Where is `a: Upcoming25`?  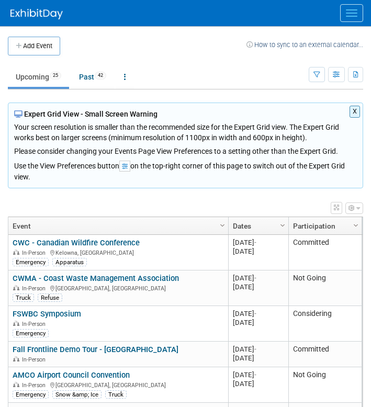 a: Upcoming25 is located at coordinates (38, 77).